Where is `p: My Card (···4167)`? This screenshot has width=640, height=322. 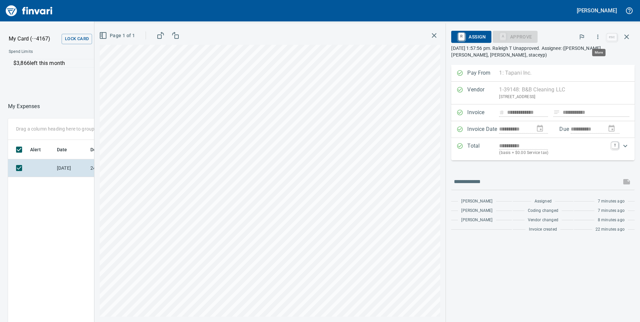 p: My Card (···4167) is located at coordinates (34, 39).